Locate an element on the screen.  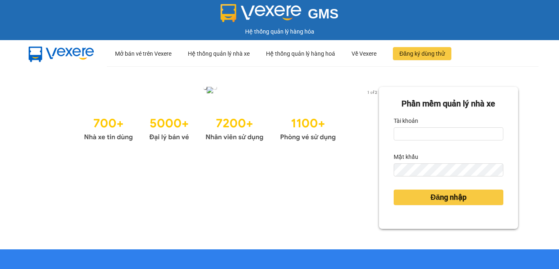
div: Hệ thống quản lý hàng hóa is located at coordinates (280, 32).